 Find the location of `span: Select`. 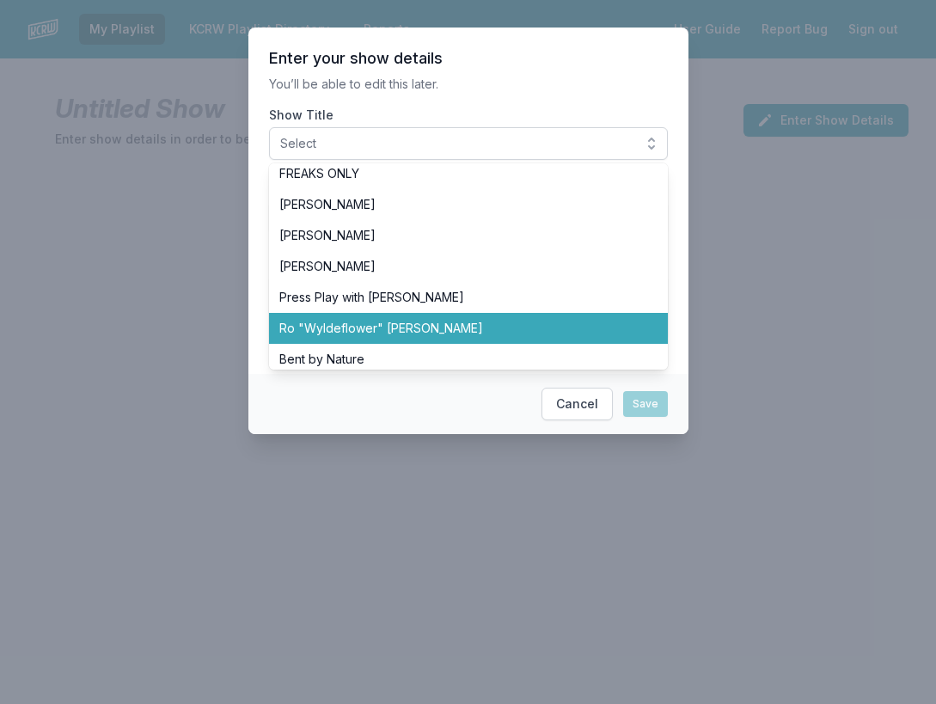

span: Select is located at coordinates (456, 144).